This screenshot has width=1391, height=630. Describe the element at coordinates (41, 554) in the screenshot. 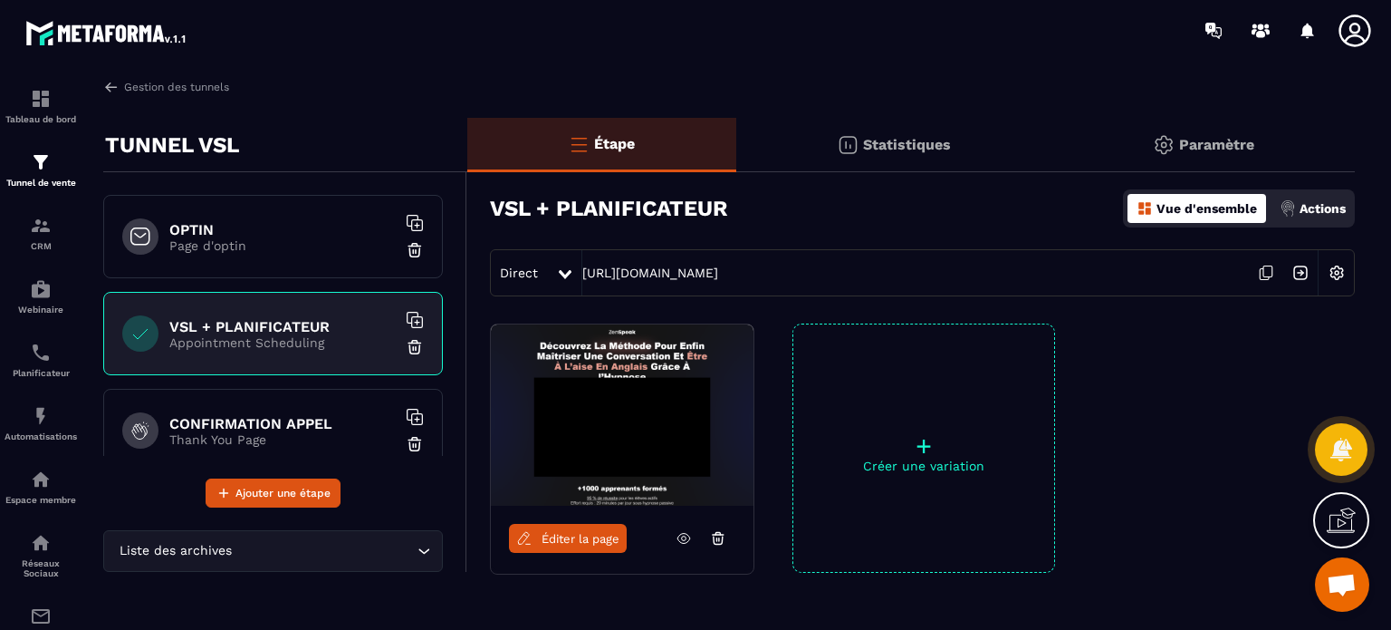

I see `a: social-networksocial-networkRéseaux Sociaux` at that location.